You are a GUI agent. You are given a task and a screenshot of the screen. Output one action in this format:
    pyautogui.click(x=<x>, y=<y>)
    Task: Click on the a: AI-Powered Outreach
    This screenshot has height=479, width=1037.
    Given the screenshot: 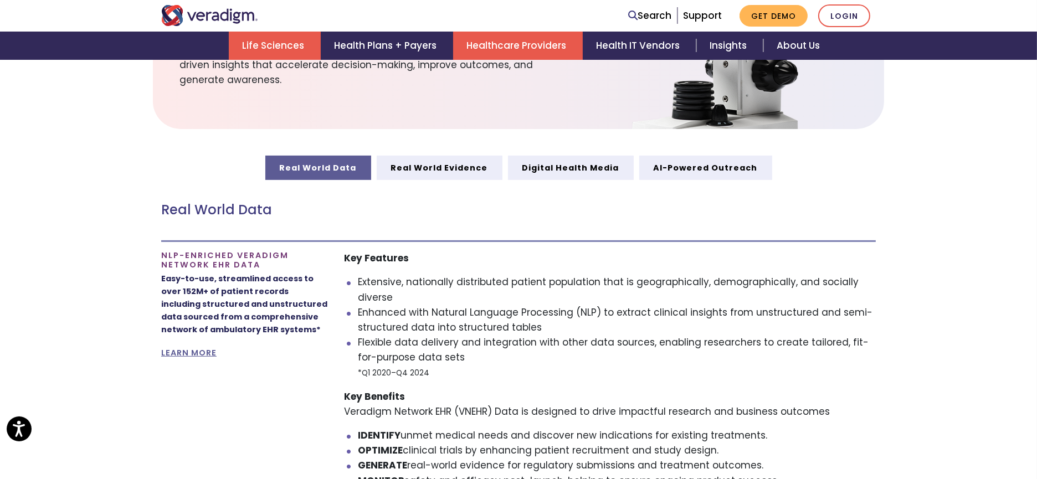 What is the action you would take?
    pyautogui.click(x=706, y=168)
    